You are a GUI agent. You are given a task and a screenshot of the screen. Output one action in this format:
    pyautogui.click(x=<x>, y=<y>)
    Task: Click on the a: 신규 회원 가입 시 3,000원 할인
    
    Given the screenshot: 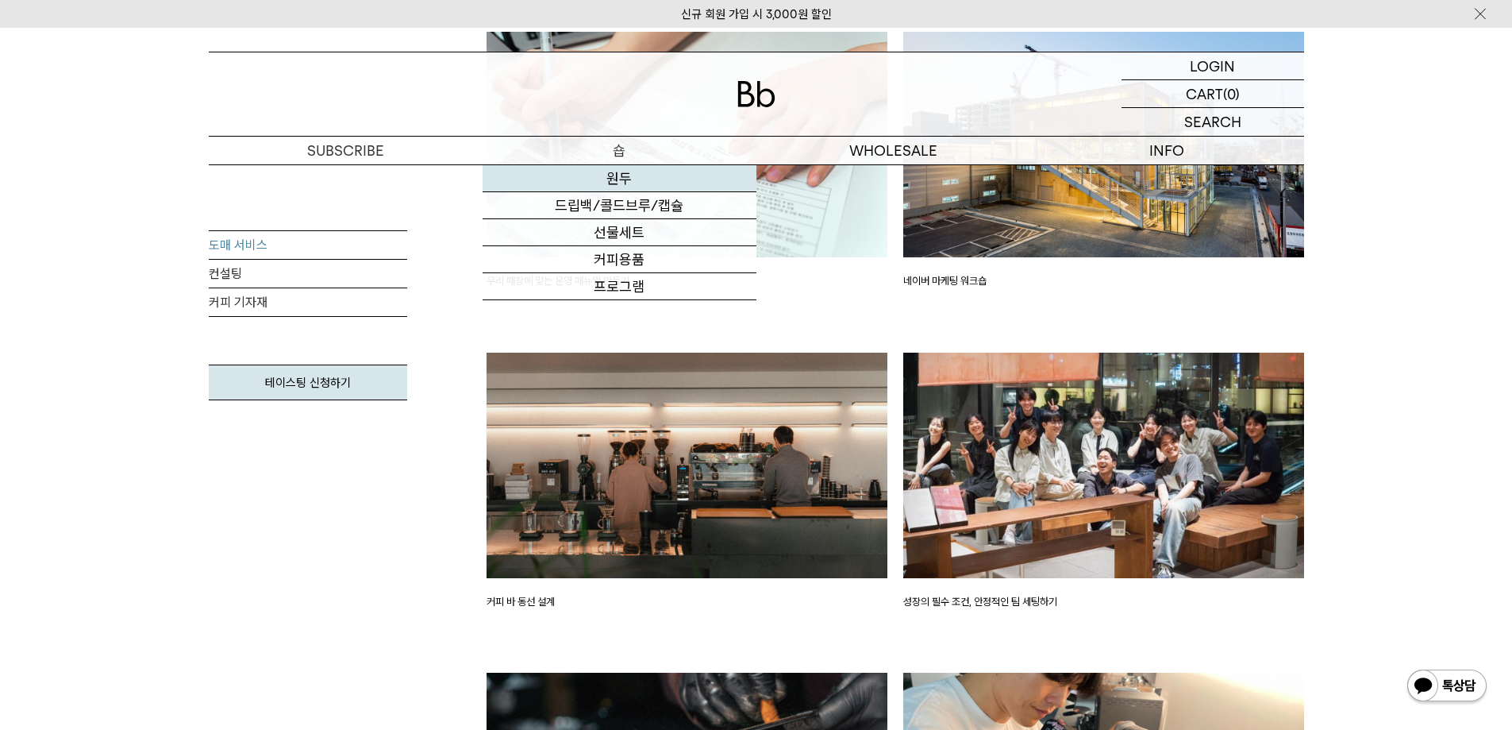 What is the action you would take?
    pyautogui.click(x=757, y=14)
    